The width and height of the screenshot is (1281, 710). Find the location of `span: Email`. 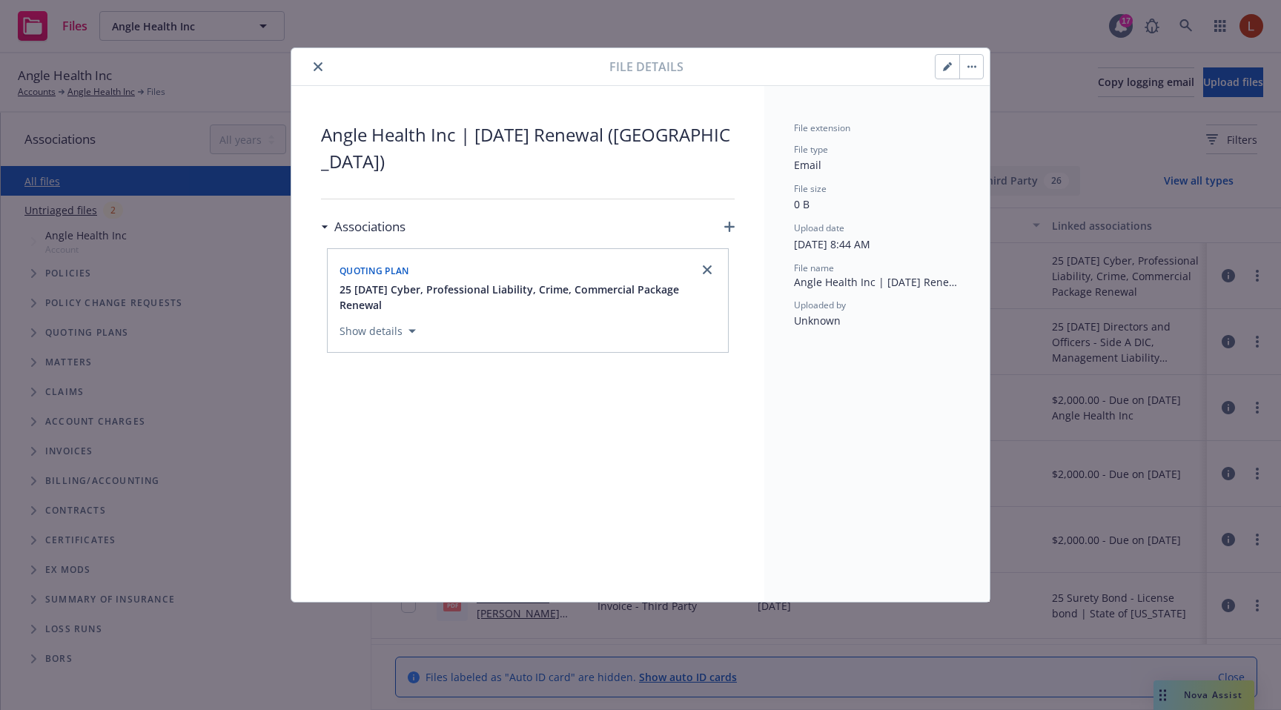

span: Email is located at coordinates (807, 165).